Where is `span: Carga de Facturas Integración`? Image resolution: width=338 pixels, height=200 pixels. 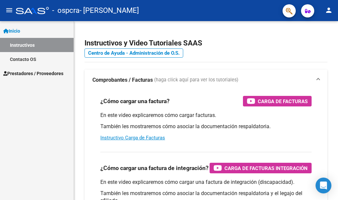 span: Carga de Facturas Integración is located at coordinates (266, 168).